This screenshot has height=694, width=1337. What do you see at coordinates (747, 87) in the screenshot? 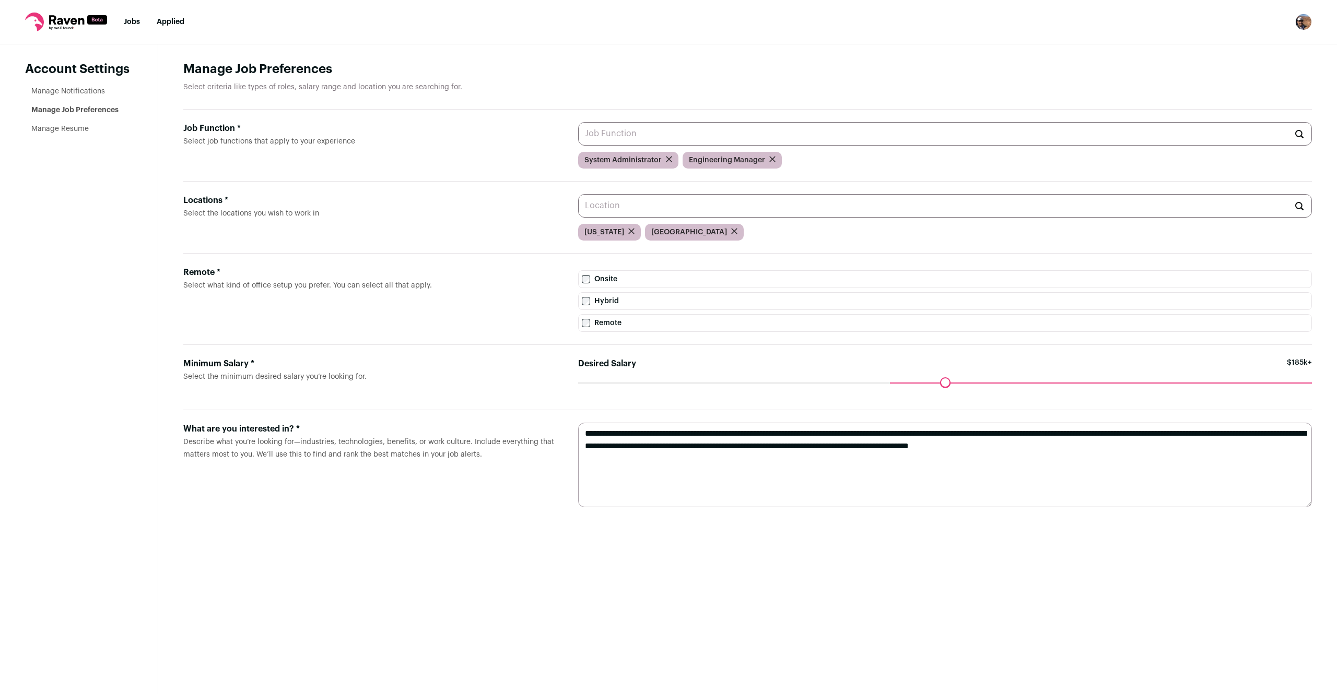
I see `p: Select criteria like types of roles, salary range and location you are searching for.` at bounding box center [747, 87].